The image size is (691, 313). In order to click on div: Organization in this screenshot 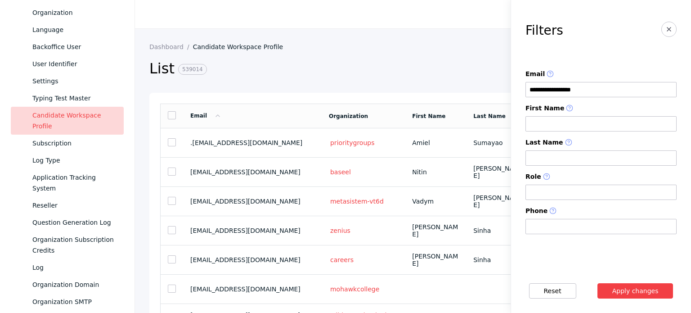, I will do `click(74, 13)`.